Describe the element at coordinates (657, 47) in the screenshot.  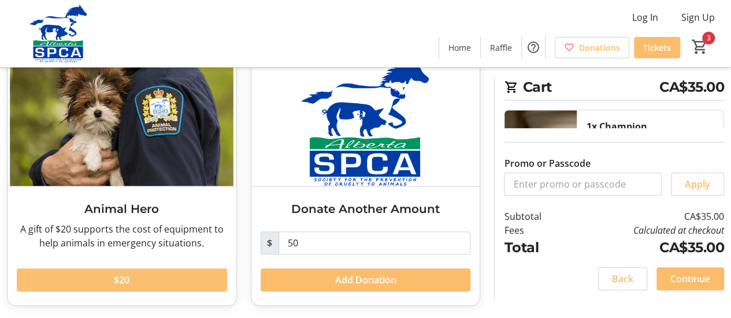
I see `a: Tickets` at that location.